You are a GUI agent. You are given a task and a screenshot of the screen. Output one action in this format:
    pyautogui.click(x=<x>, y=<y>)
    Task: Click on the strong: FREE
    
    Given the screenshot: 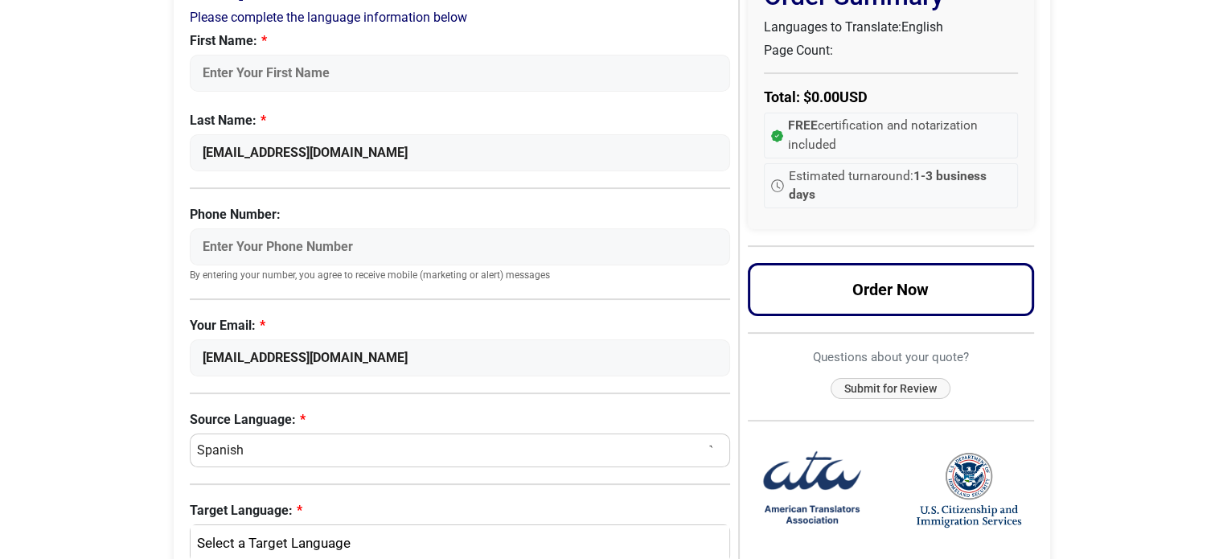 What is the action you would take?
    pyautogui.click(x=803, y=125)
    